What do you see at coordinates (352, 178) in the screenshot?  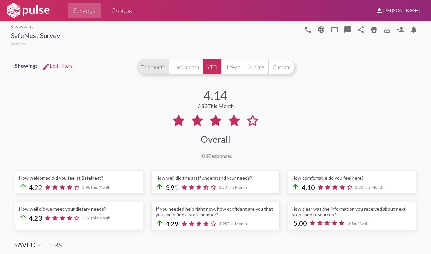 I see `div: How comfortable do you feel here?` at bounding box center [352, 178].